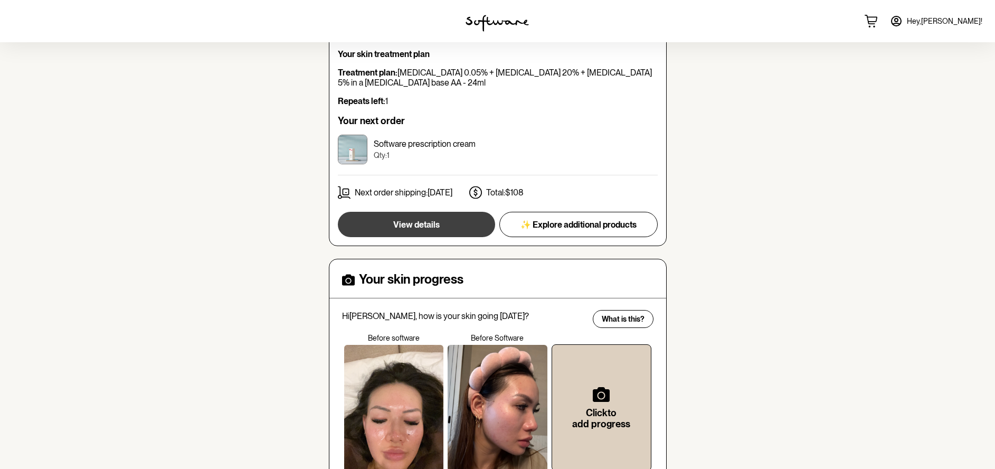  I want to click on img: cktujd3cr00003e5xydhm4e2c.jpg, so click(353, 149).